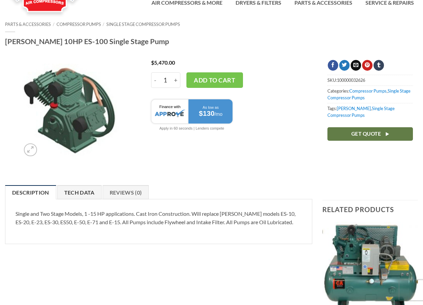  What do you see at coordinates (370, 112) in the screenshot?
I see `span: Tags: ,` at bounding box center [370, 112].